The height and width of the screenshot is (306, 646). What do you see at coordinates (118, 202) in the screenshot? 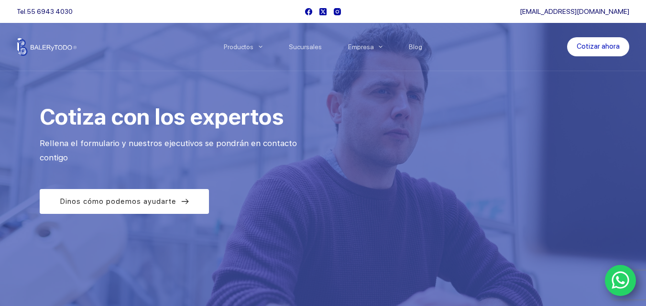
I see `span: Dinos cómo podemos ayudarte` at bounding box center [118, 202].